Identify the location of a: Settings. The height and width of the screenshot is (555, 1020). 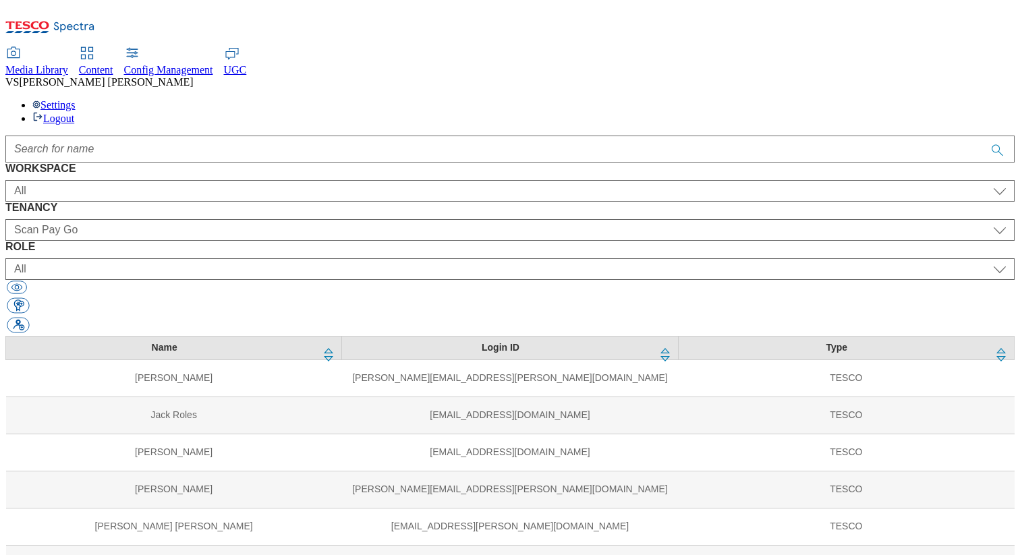
(54, 105).